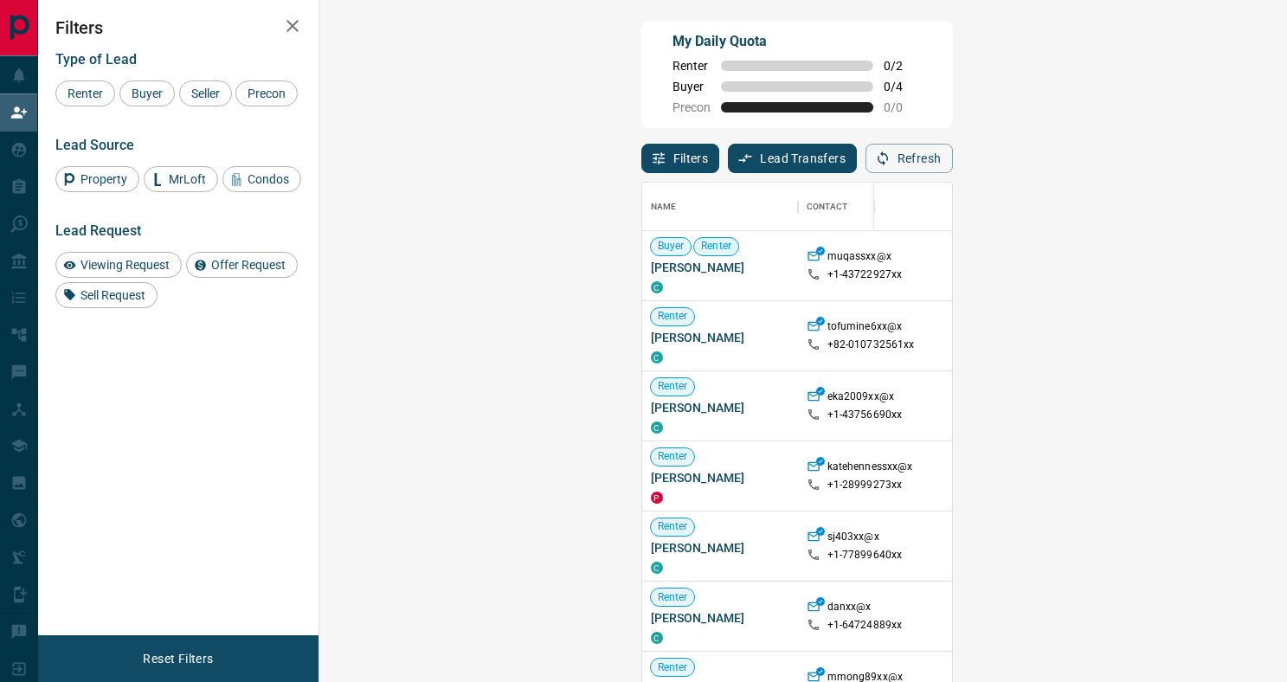  Describe the element at coordinates (865, 274) in the screenshot. I see `p: +1- 43722927xx` at that location.